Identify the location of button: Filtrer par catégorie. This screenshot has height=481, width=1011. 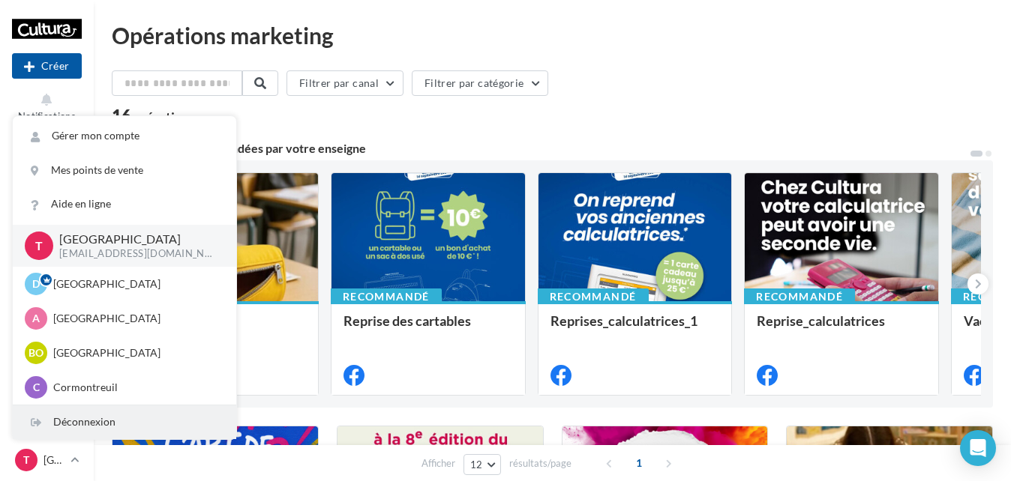
(480, 83).